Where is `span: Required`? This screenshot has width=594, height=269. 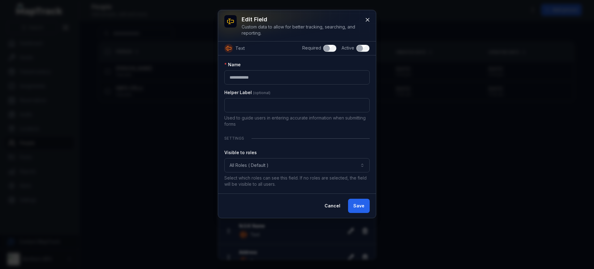 span: Required is located at coordinates (311, 48).